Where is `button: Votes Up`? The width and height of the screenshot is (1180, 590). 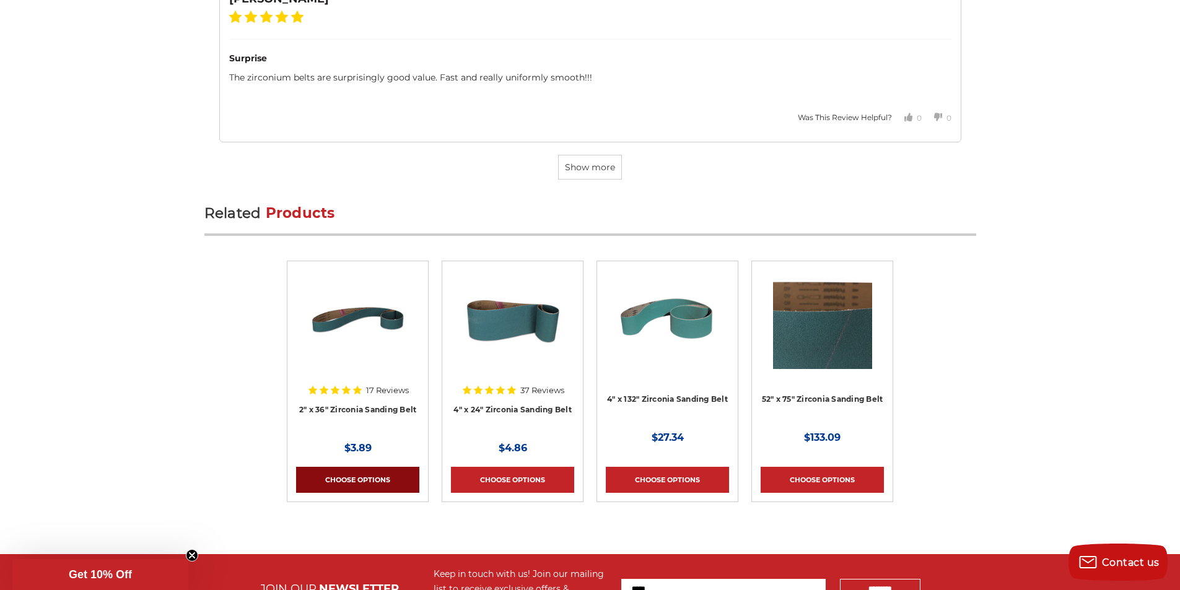 button: Votes Up is located at coordinates (907, 118).